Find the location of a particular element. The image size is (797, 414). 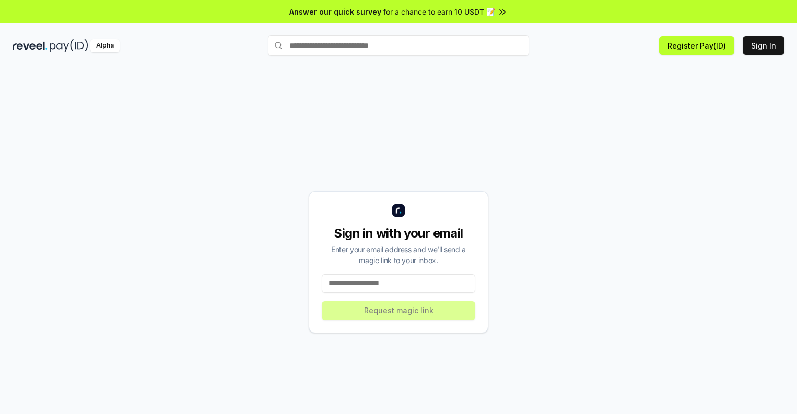

span: for a chance to earn 10 USDT 📝 is located at coordinates (439, 11).